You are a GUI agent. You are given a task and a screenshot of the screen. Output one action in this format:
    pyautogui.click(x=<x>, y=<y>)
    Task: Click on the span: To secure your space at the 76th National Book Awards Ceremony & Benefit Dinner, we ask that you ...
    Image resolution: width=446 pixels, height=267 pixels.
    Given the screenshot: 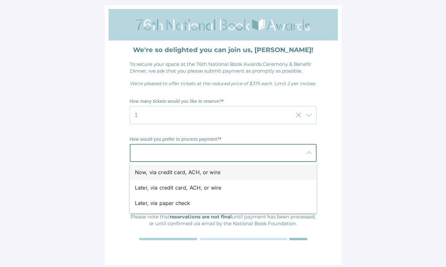 What is the action you would take?
    pyautogui.click(x=220, y=68)
    